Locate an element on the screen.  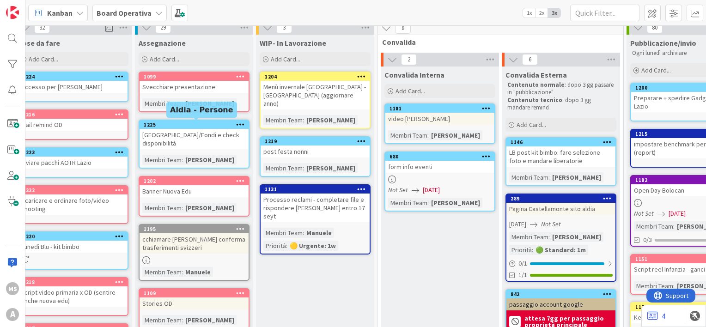
div: 1218script video primaria x OD (sentire anche nuova edu) is located at coordinates (73, 292).